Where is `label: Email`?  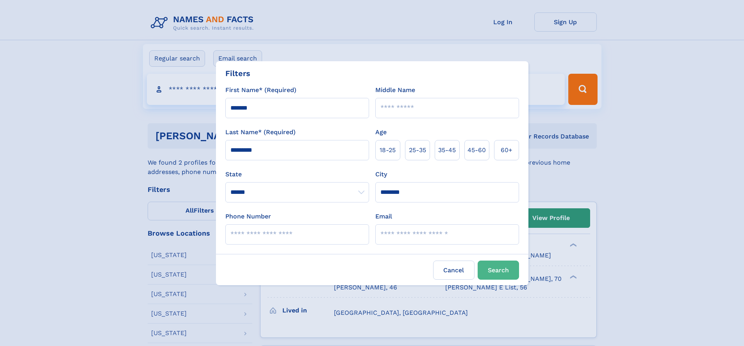
label: Email is located at coordinates (383, 217).